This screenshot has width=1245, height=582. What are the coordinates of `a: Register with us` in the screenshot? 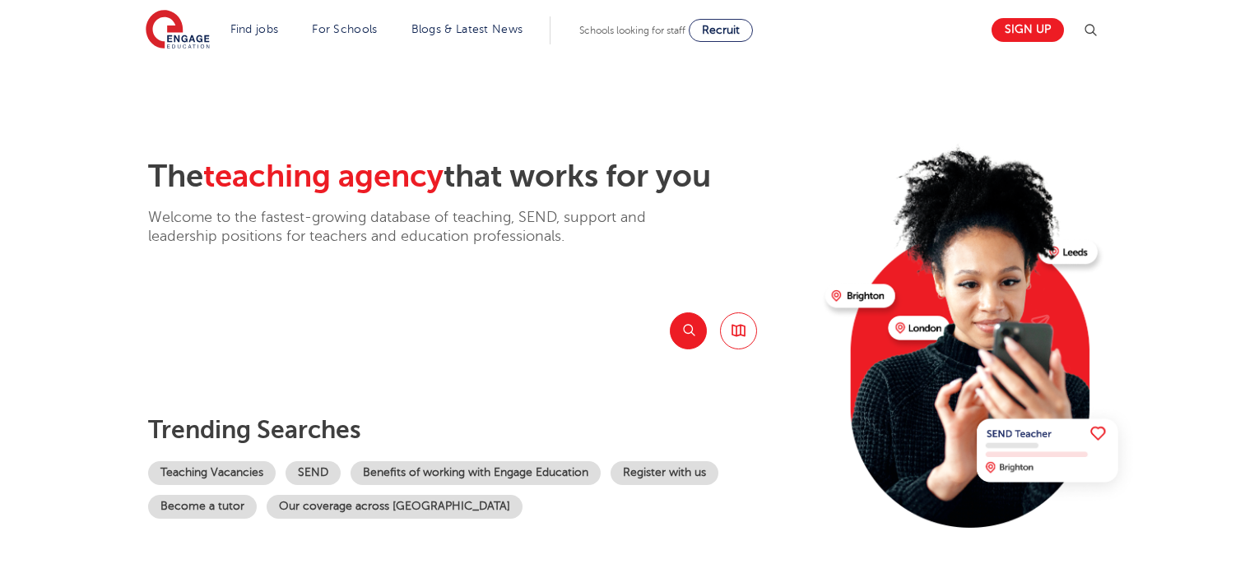 It's located at (664, 473).